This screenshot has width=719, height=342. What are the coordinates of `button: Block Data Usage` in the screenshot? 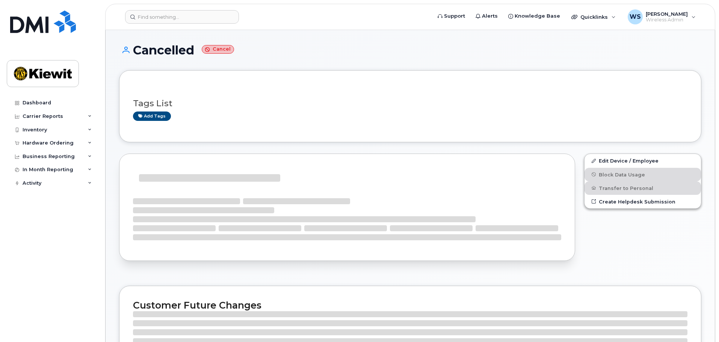 It's located at (643, 175).